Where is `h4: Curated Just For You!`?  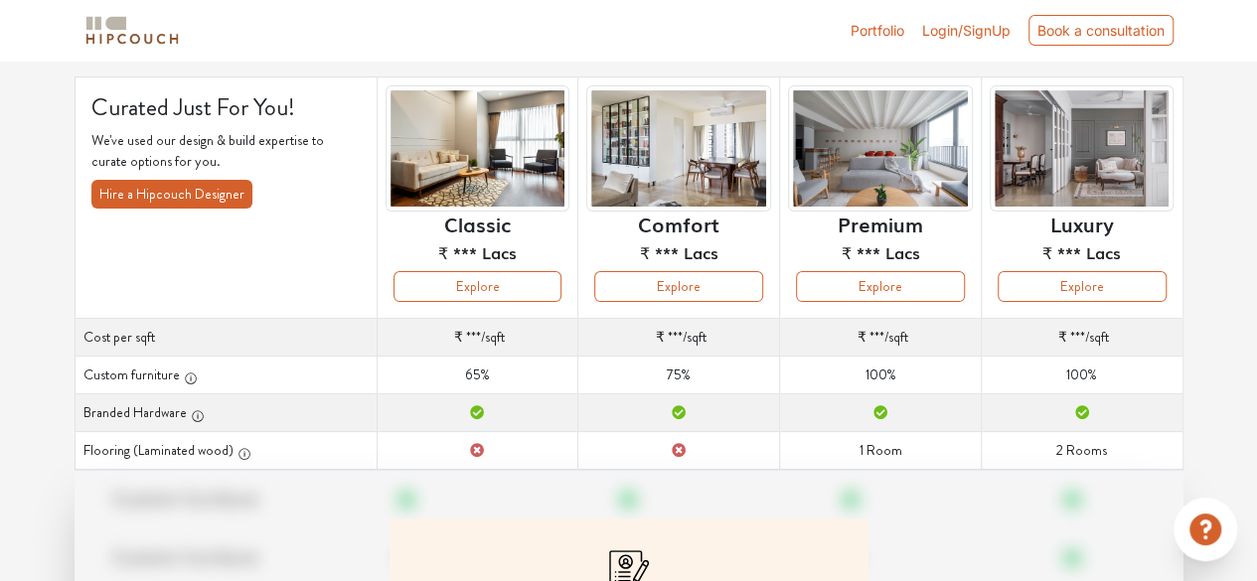
h4: Curated Just For You! is located at coordinates (226, 107).